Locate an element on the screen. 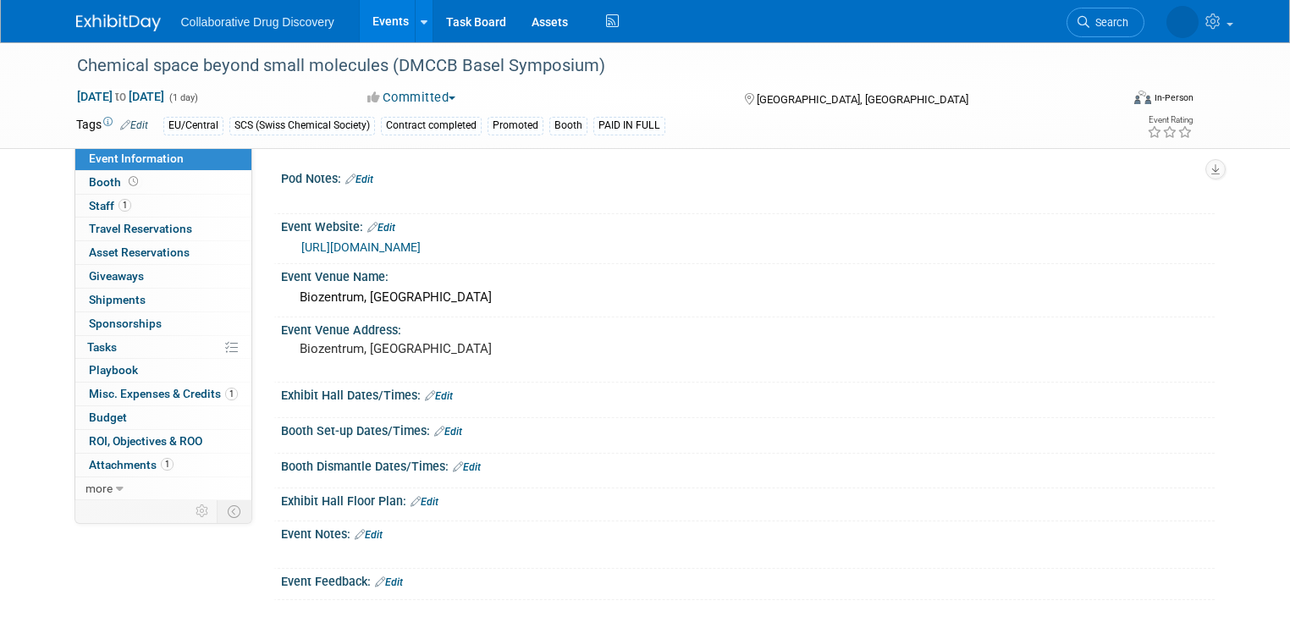  span: Staff is located at coordinates (110, 206).